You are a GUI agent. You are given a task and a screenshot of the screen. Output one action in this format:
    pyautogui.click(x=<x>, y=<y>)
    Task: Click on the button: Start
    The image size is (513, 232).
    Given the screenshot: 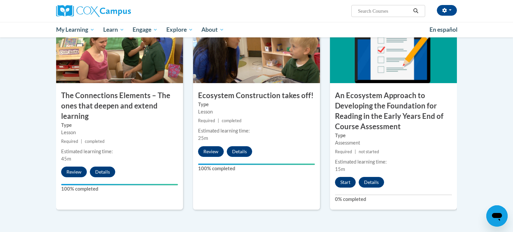 What is the action you would take?
    pyautogui.click(x=346, y=182)
    